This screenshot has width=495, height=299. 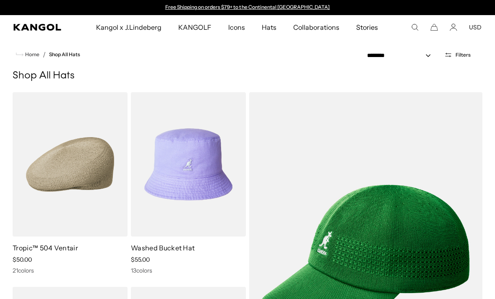 What do you see at coordinates (65, 55) in the screenshot?
I see `a: Shop All Hats` at bounding box center [65, 55].